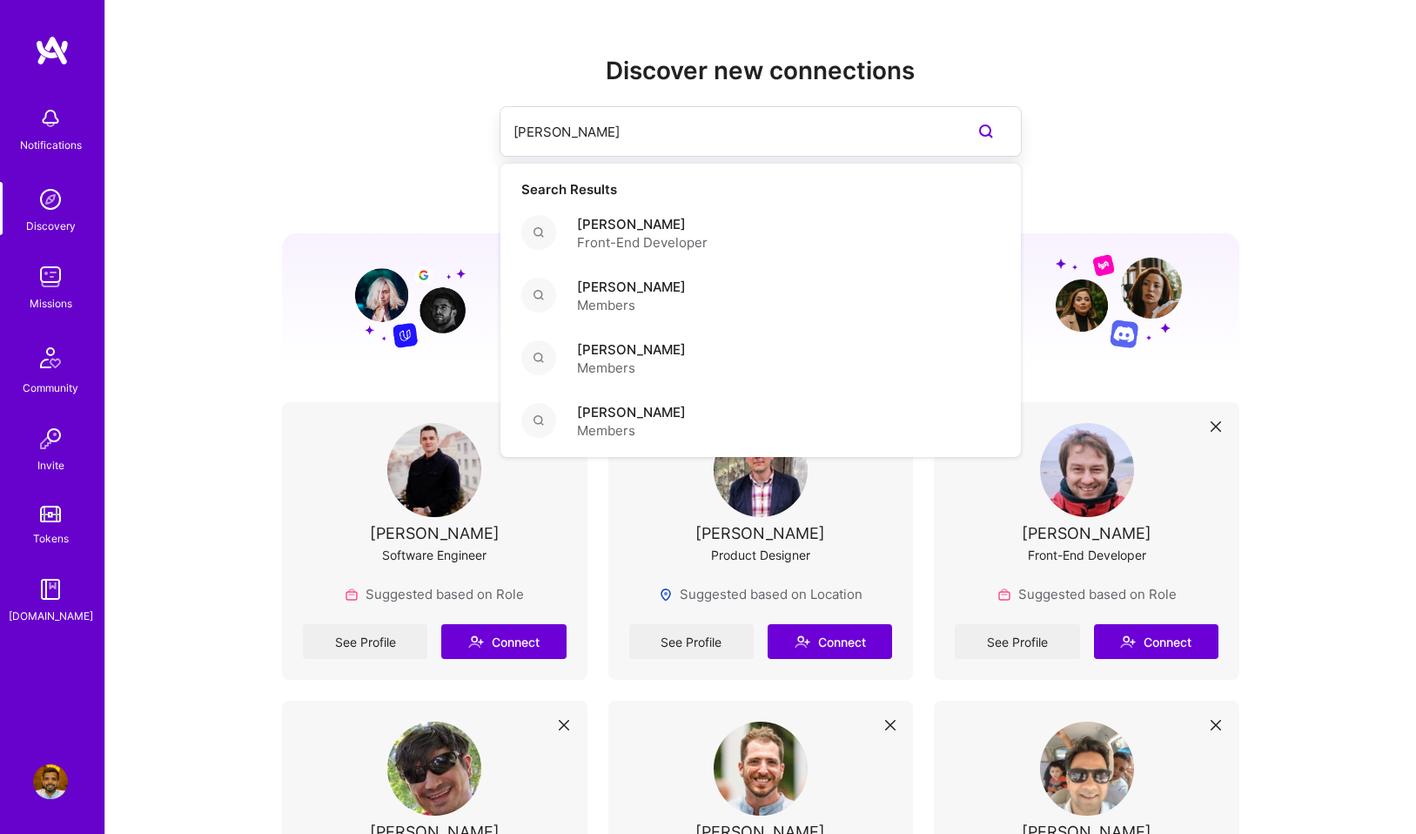  Describe the element at coordinates (434, 554) in the screenshot. I see `div: Software Engineer` at that location.